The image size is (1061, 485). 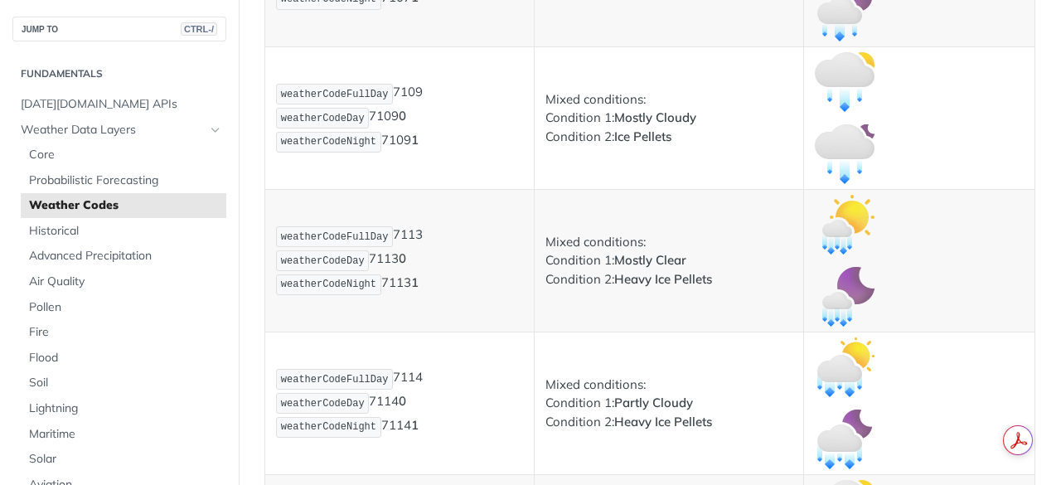 I want to click on a: Maritime, so click(x=123, y=434).